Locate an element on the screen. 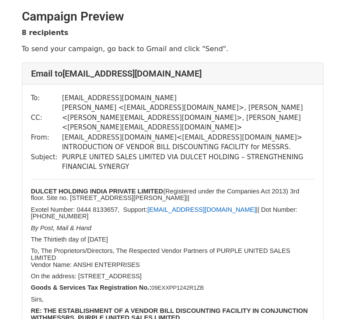 This screenshot has height=319, width=345. b: DULCET HOLDING INDIA PRIVATE LIMITED is located at coordinates (97, 191).